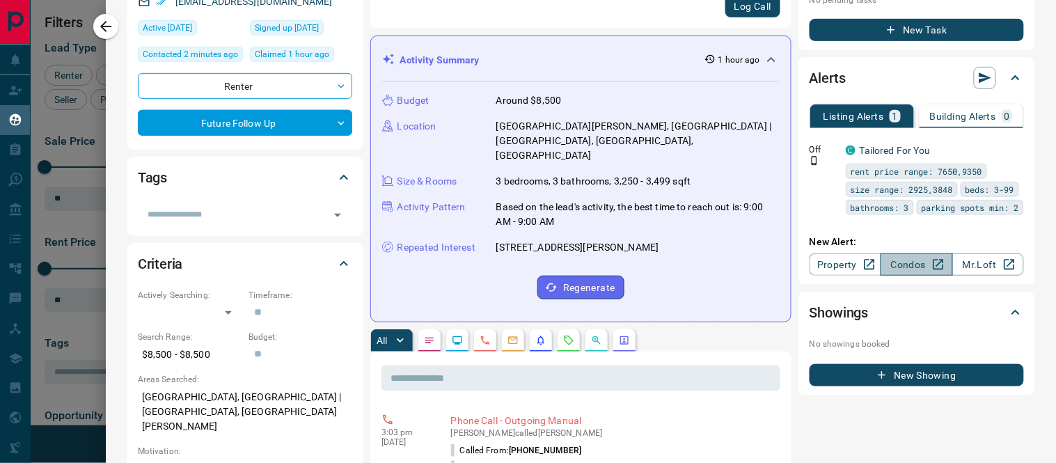 The height and width of the screenshot is (463, 1056). Describe the element at coordinates (917, 375) in the screenshot. I see `button: New Showing` at that location.